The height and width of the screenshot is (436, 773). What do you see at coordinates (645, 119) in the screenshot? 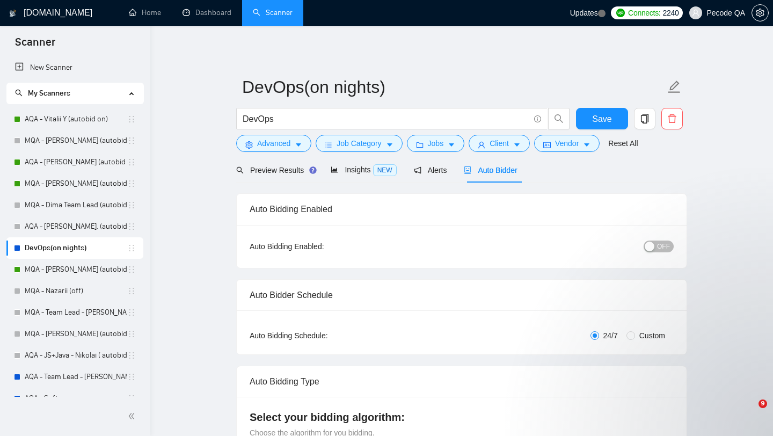
I see `span: copy` at bounding box center [645, 119].